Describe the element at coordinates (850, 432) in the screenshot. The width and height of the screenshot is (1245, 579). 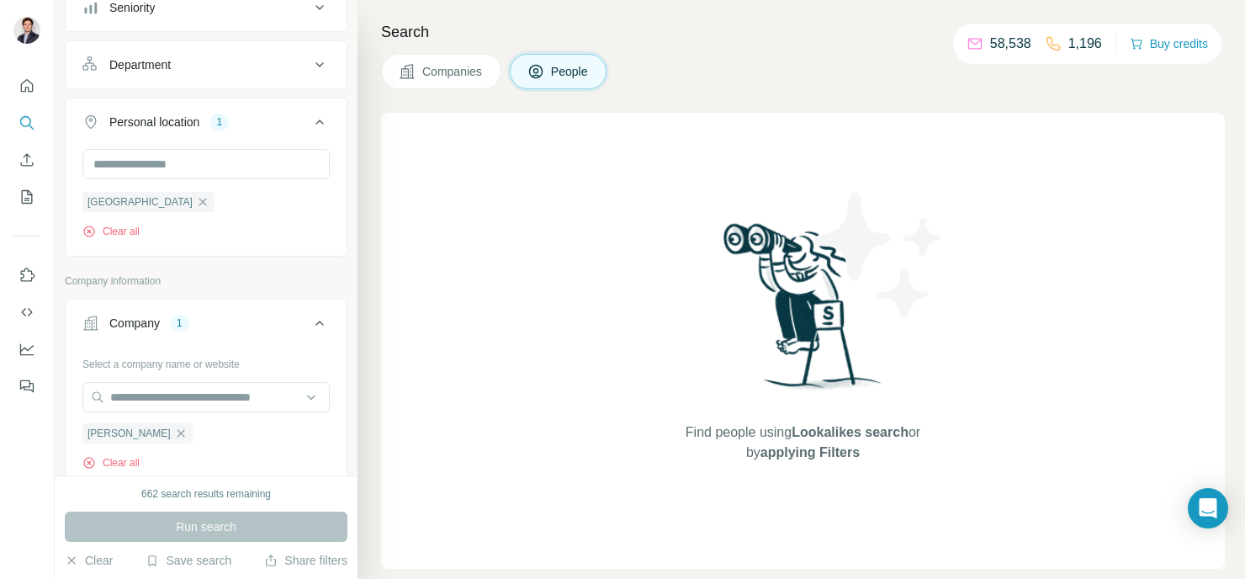
I see `span: Lookalikes search` at that location.